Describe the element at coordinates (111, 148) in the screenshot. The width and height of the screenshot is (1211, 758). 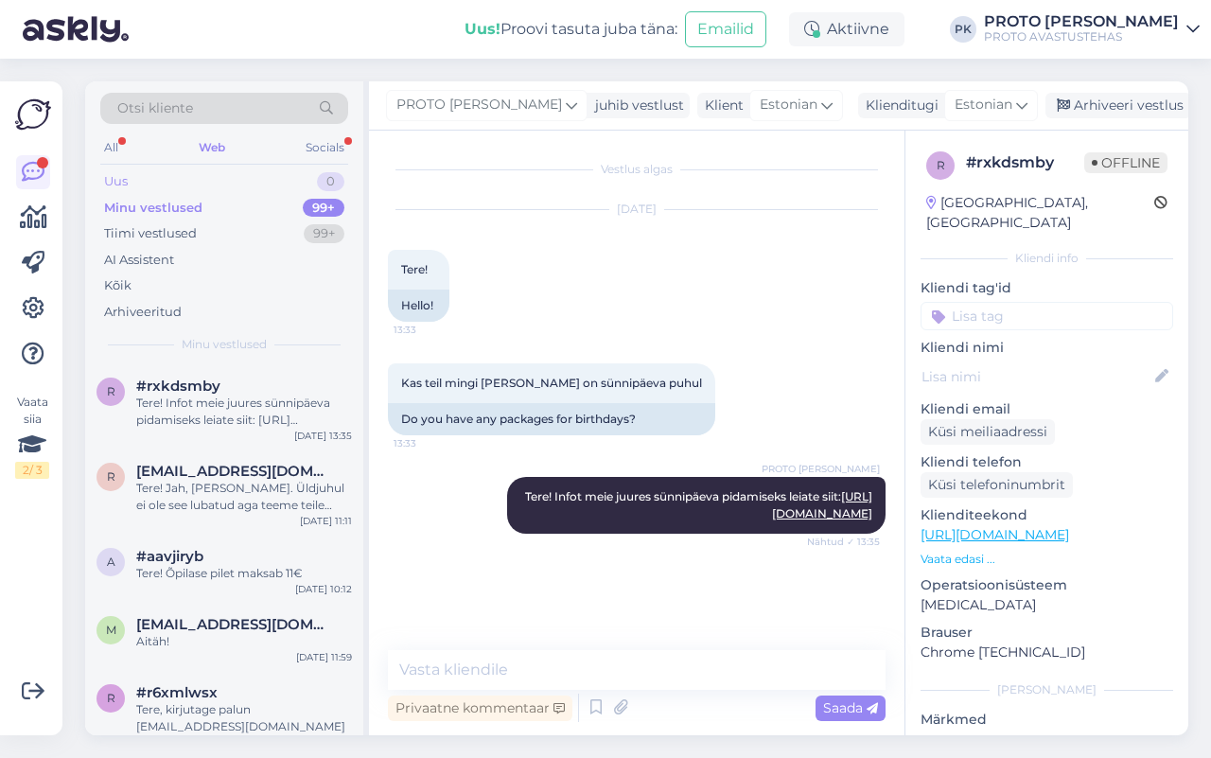
I see `div: All` at that location.